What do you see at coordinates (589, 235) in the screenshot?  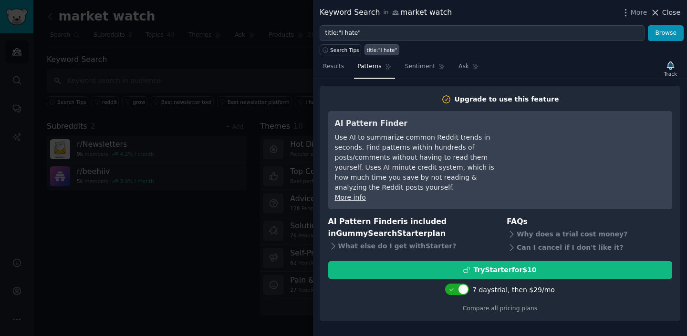 I see `div: Why does a trial cost money?` at bounding box center [589, 235].